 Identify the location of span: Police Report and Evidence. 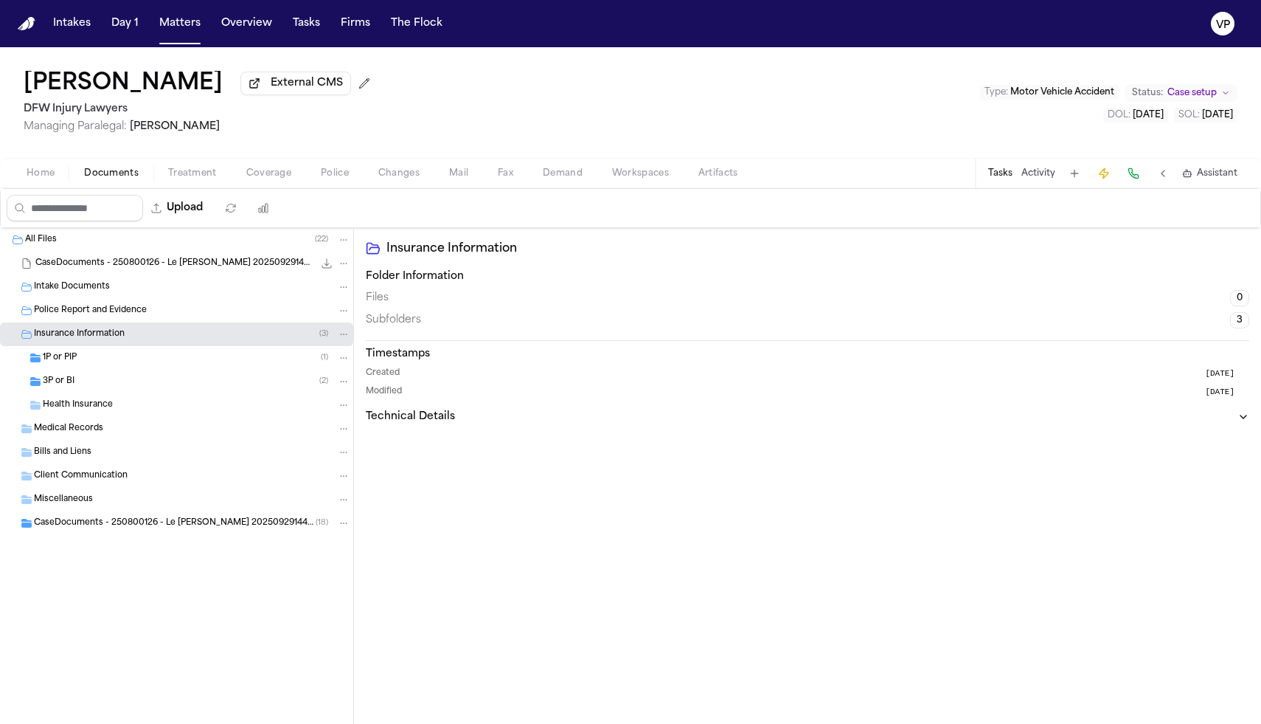
(90, 311).